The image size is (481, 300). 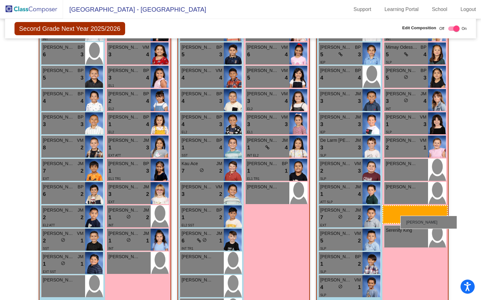 What do you see at coordinates (46, 179) in the screenshot?
I see `span: EXT` at bounding box center [46, 179].